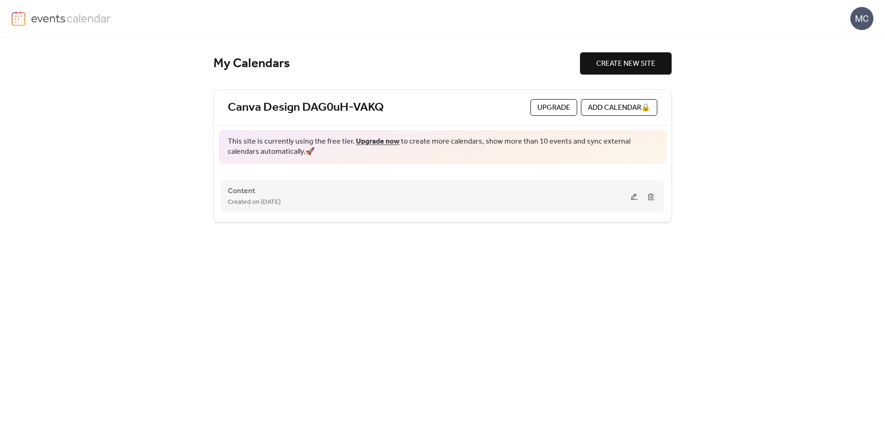 This screenshot has width=885, height=428. Describe the element at coordinates (626, 64) in the screenshot. I see `span: CREATE NEW SITE` at that location.